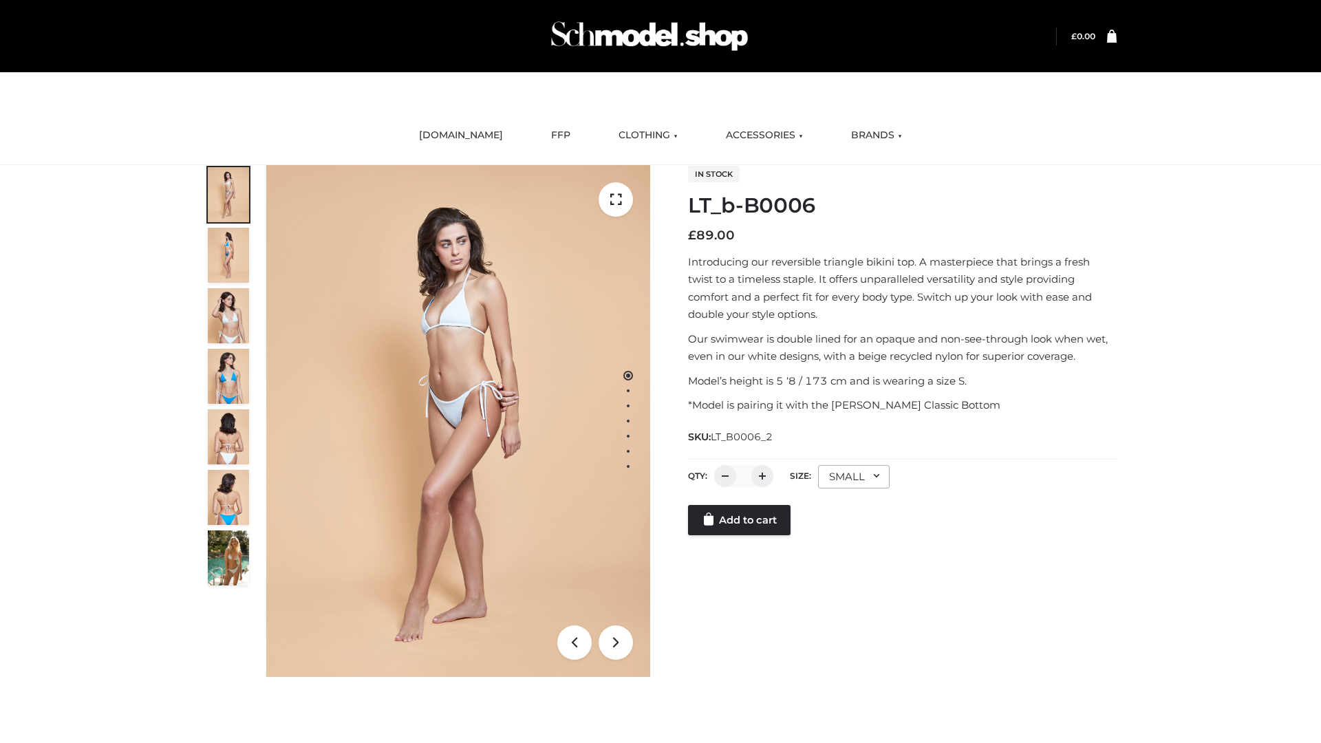 The height and width of the screenshot is (743, 1321). What do you see at coordinates (228, 195) in the screenshot?
I see `img: ArielClassicBikiniTop_CloudNine_AzureSky_OW114ECO_1-scaled.jpg` at bounding box center [228, 195].